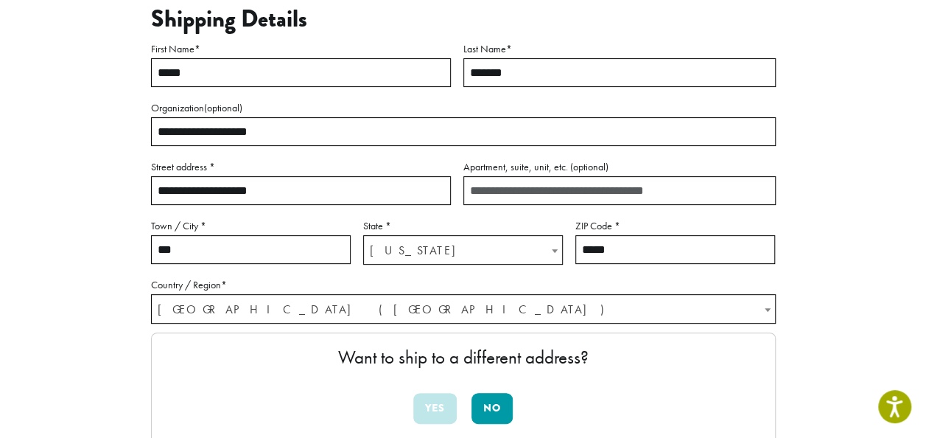  What do you see at coordinates (675, 225) in the screenshot?
I see `label: ZIP Code` at bounding box center [675, 225].